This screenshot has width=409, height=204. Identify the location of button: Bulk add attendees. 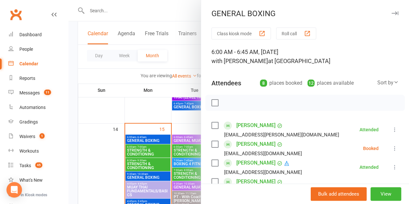
(339, 194).